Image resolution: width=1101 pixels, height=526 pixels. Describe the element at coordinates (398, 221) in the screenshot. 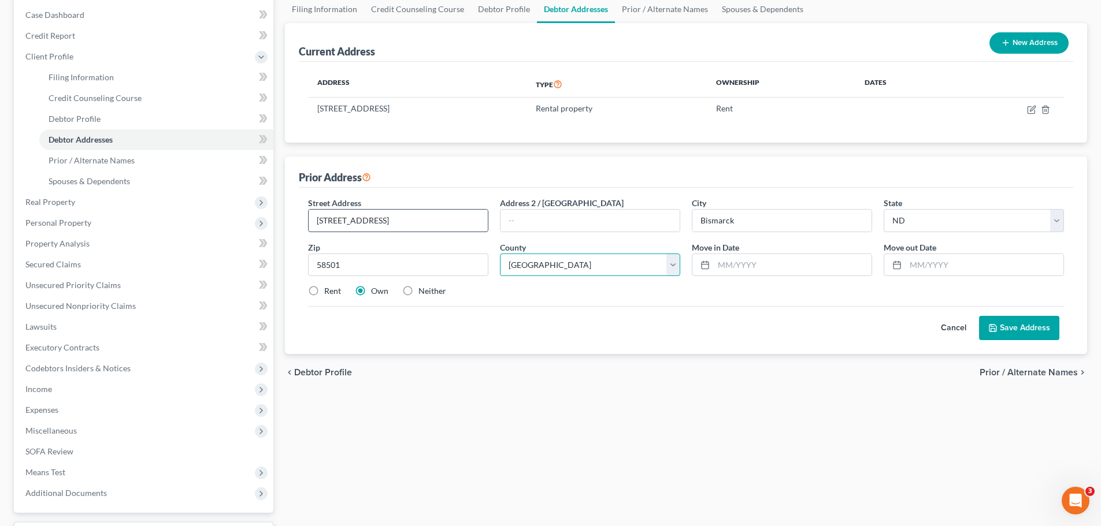

I see `input: Enter street address` at that location.